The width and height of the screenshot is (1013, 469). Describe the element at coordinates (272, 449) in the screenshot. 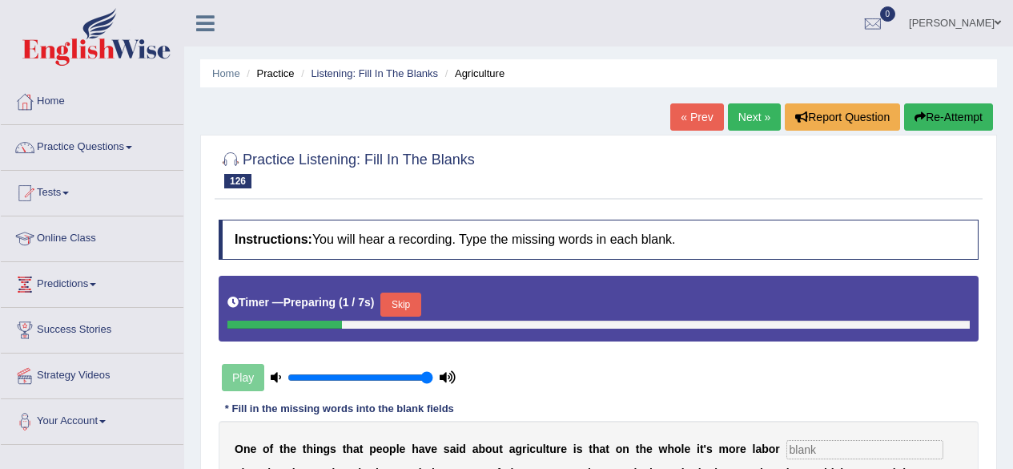

I see `b: f` at that location.